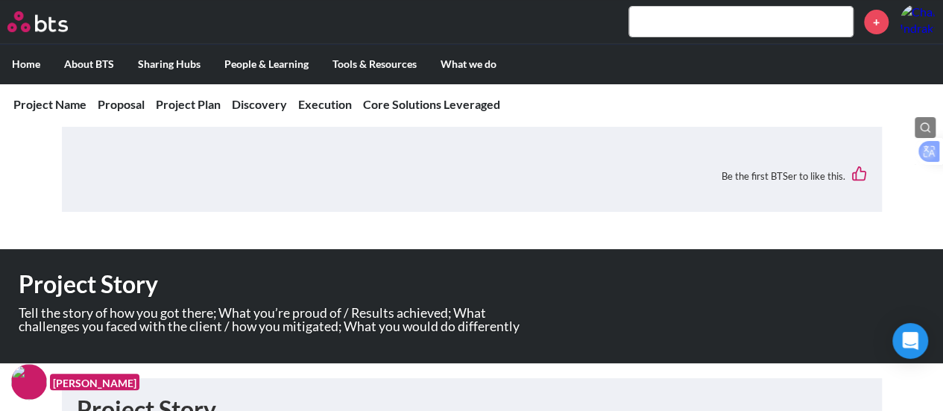 The image size is (943, 411). What do you see at coordinates (259, 104) in the screenshot?
I see `a: Discovery` at bounding box center [259, 104].